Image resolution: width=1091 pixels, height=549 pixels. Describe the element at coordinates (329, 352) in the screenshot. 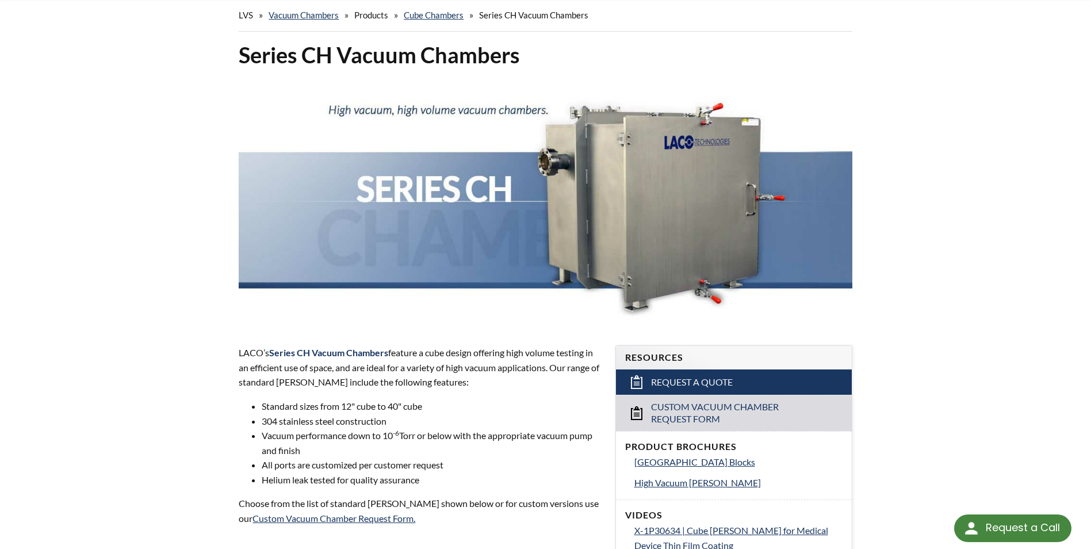

I see `strong: Series CH Vacuum Chambers` at that location.